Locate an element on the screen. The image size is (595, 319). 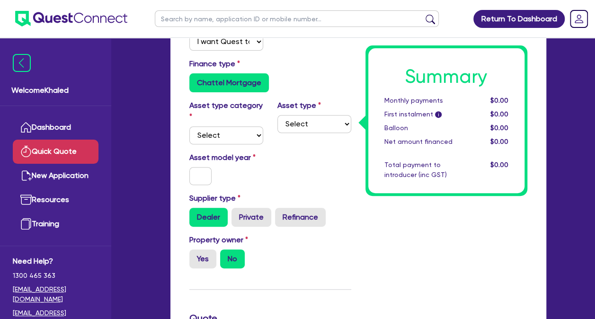
label: Yes is located at coordinates (203, 259).